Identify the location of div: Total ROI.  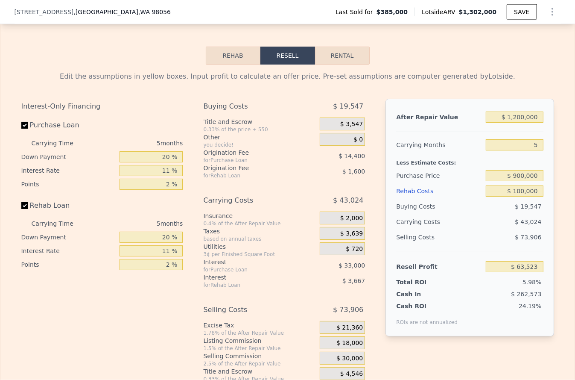
(423, 282).